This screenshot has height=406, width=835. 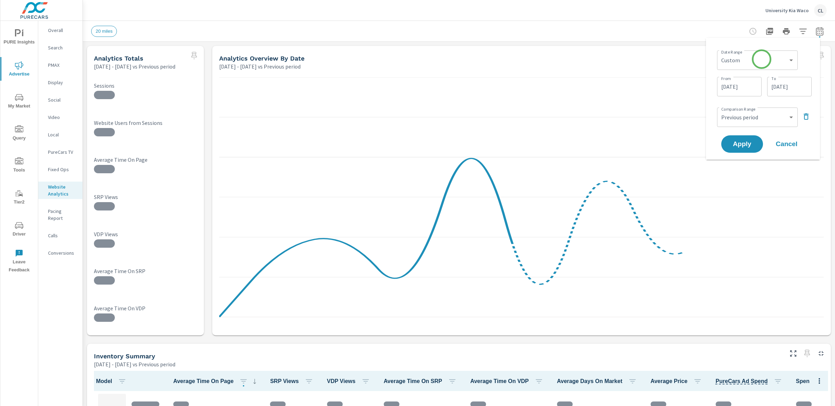 I want to click on h5: Analytics Overview By Date, so click(x=262, y=58).